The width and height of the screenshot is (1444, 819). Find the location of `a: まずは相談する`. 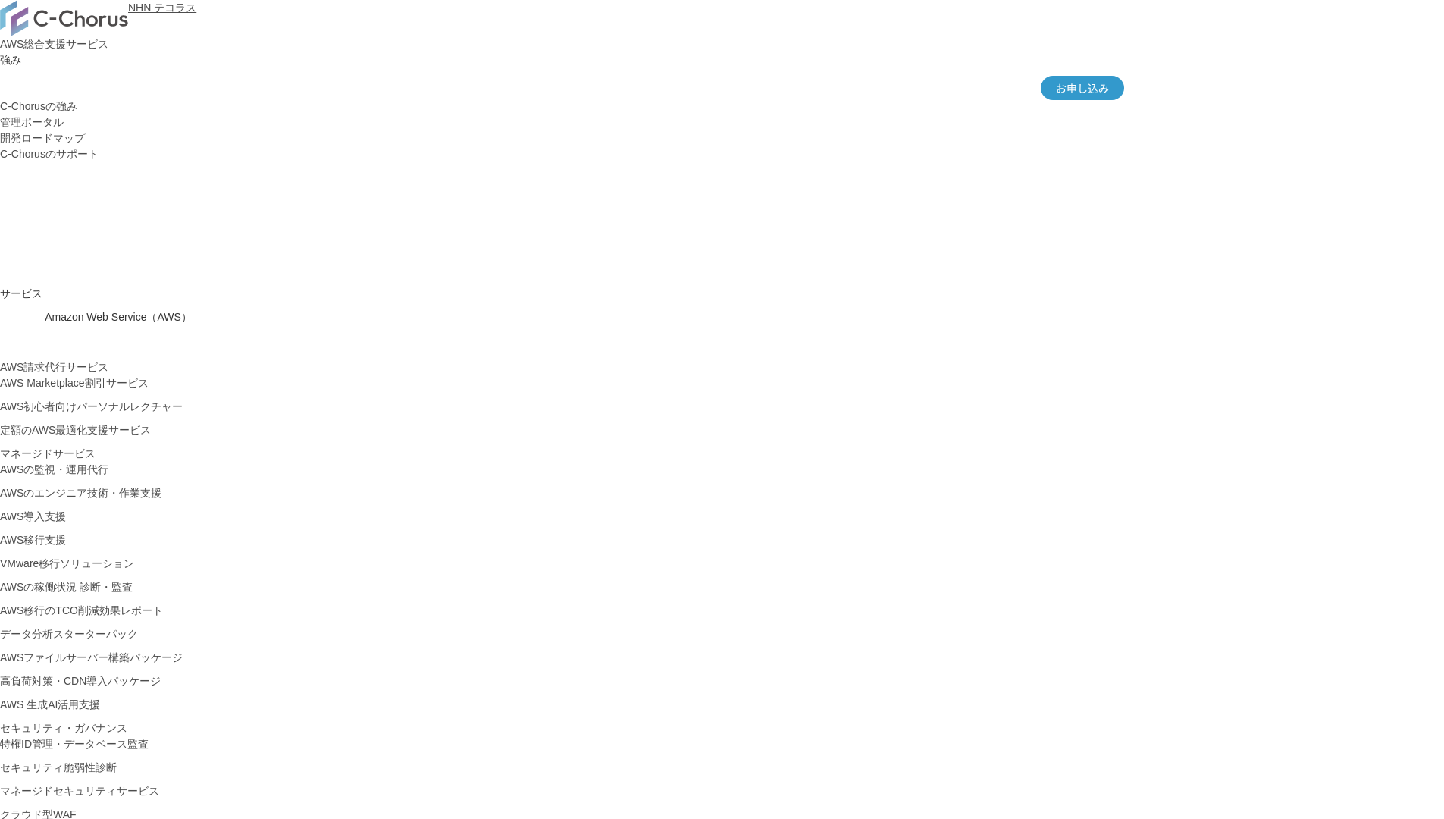

a: まずは相談する is located at coordinates (851, 230).